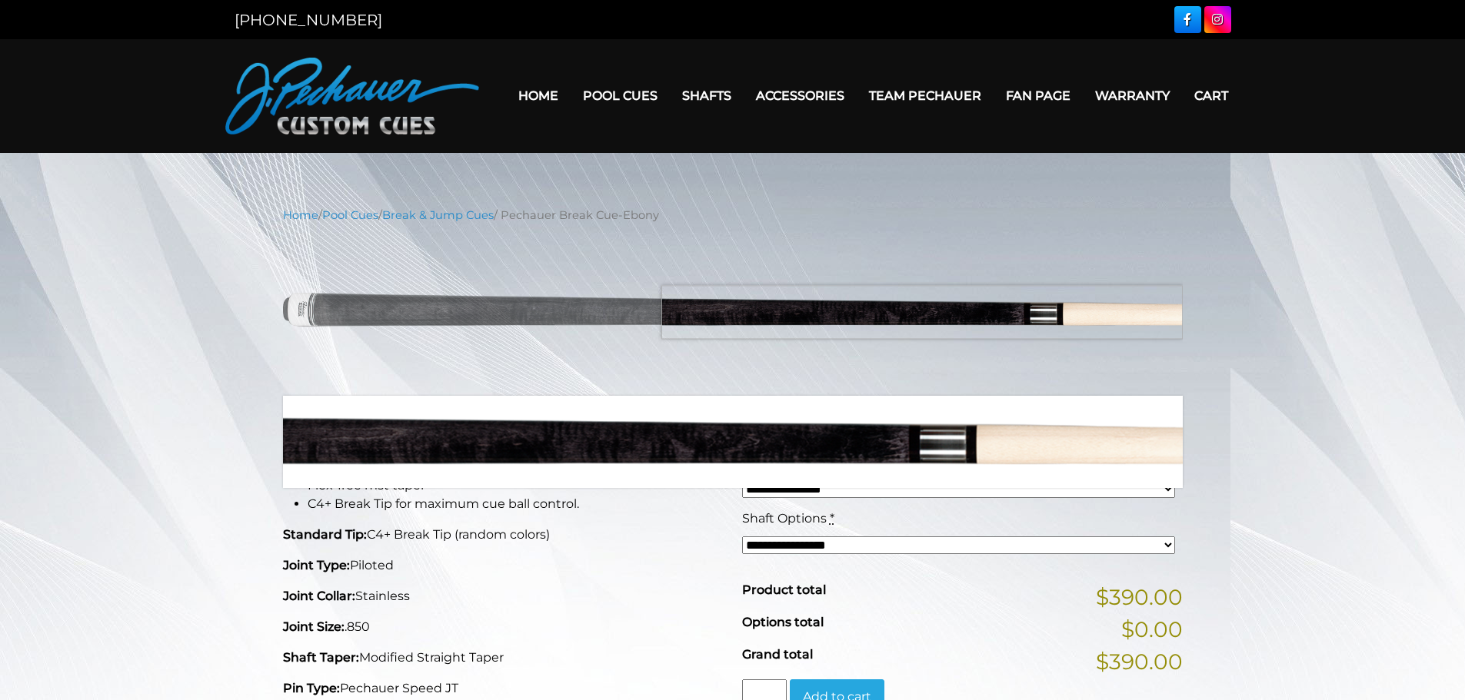 The width and height of the screenshot is (1465, 700). What do you see at coordinates (1132, 95) in the screenshot?
I see `a: Warranty` at bounding box center [1132, 95].